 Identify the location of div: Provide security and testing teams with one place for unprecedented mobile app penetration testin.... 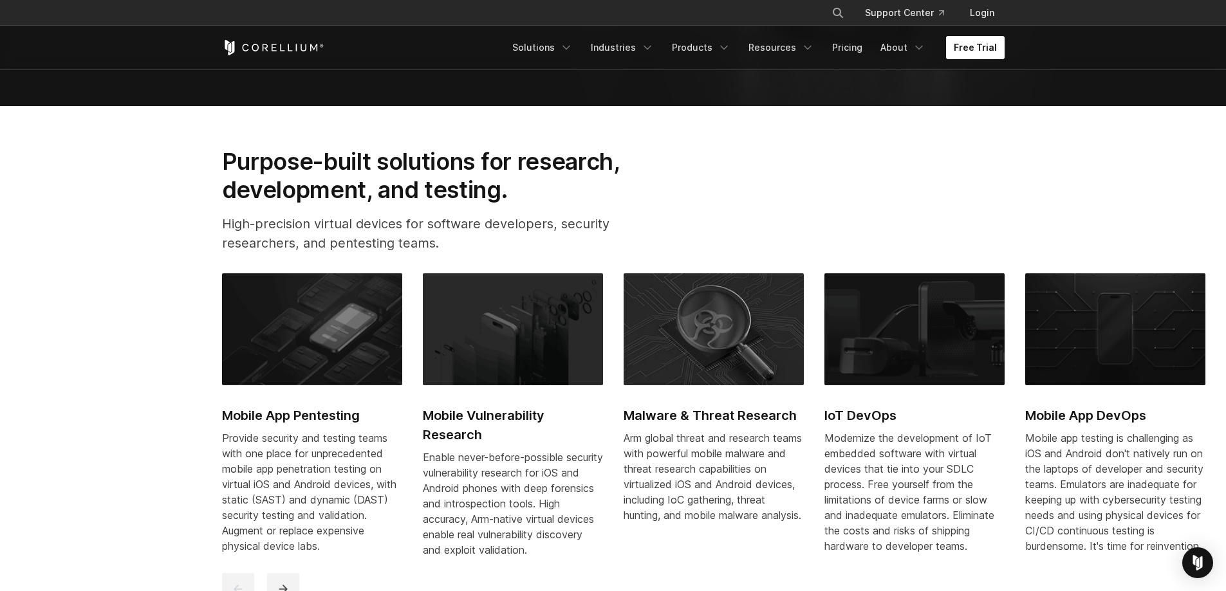
(312, 492).